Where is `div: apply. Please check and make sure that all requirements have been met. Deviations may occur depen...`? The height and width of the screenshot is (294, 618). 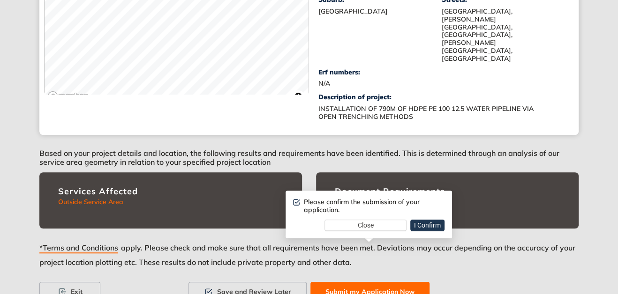 div: apply. Please check and make sure that all requirements have been met. Deviations may occur depen... is located at coordinates (309, 261).